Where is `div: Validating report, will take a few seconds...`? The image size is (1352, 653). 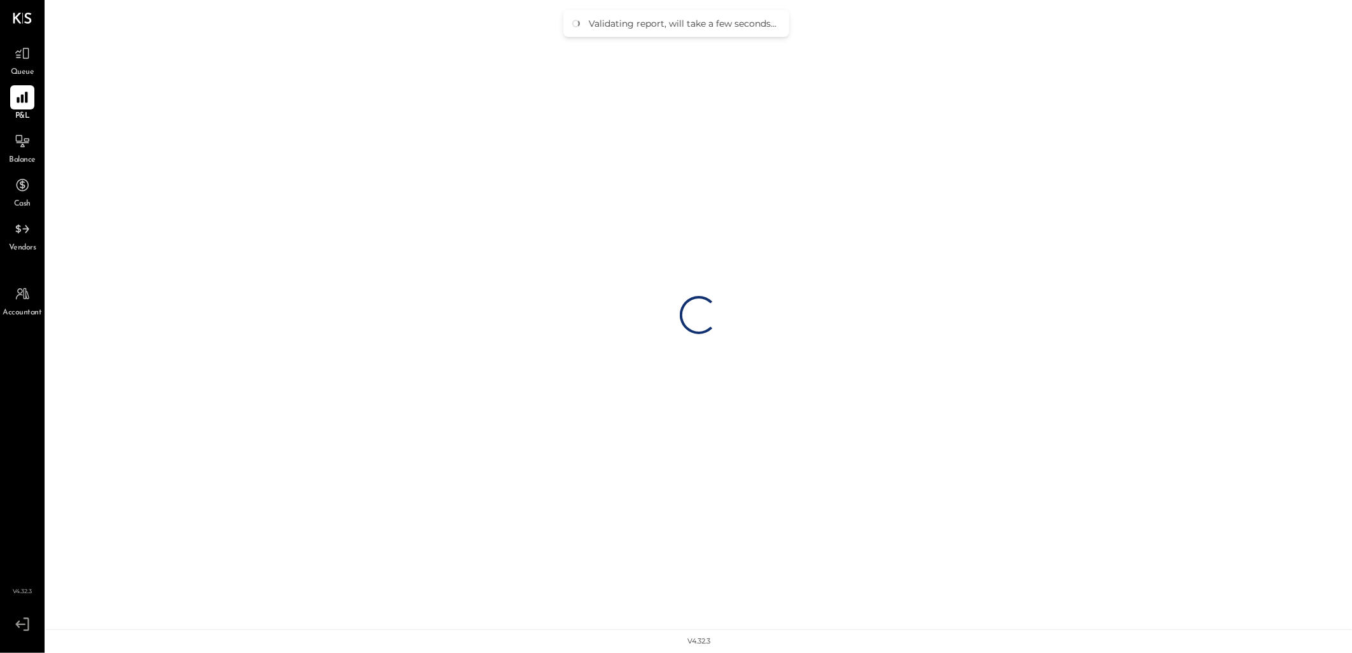 div: Validating report, will take a few seconds... is located at coordinates (682, 24).